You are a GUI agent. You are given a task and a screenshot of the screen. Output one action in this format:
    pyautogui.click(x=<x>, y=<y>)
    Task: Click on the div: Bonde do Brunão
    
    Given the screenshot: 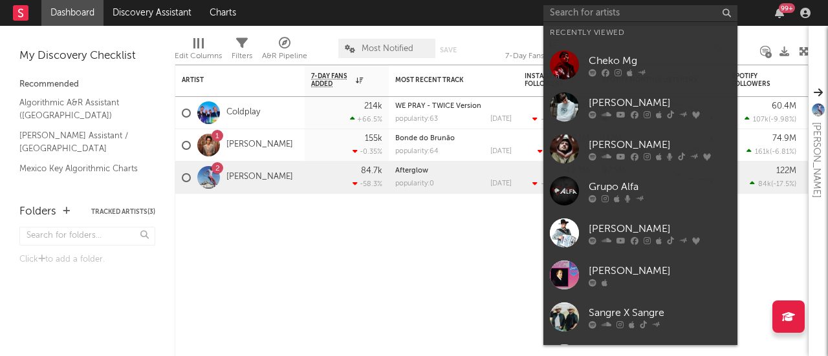 What is the action you would take?
    pyautogui.click(x=453, y=138)
    